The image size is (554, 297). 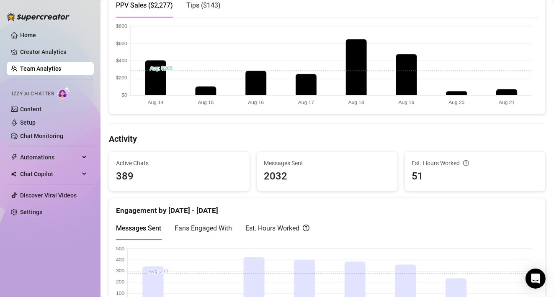 I want to click on span: Automations, so click(x=50, y=158).